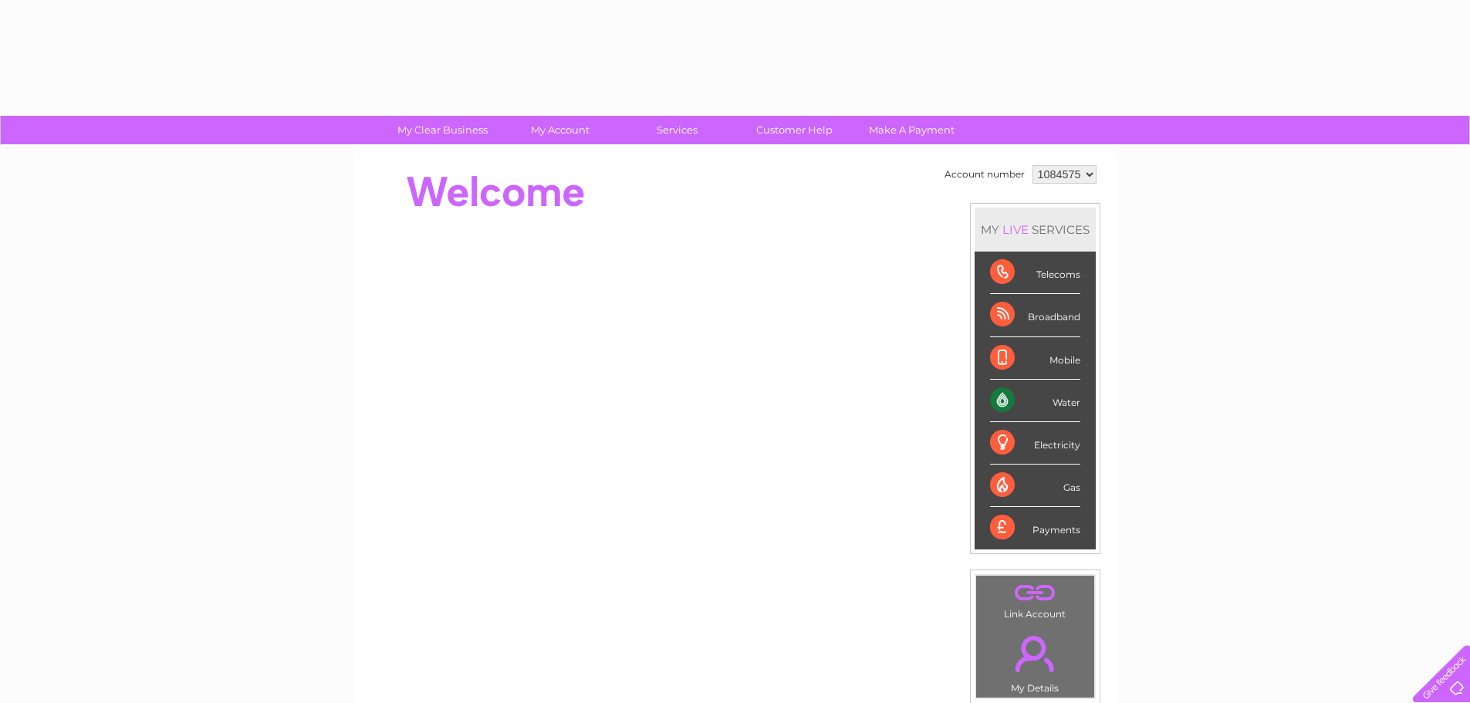 This screenshot has height=703, width=1470. I want to click on div: Broadband, so click(1035, 315).